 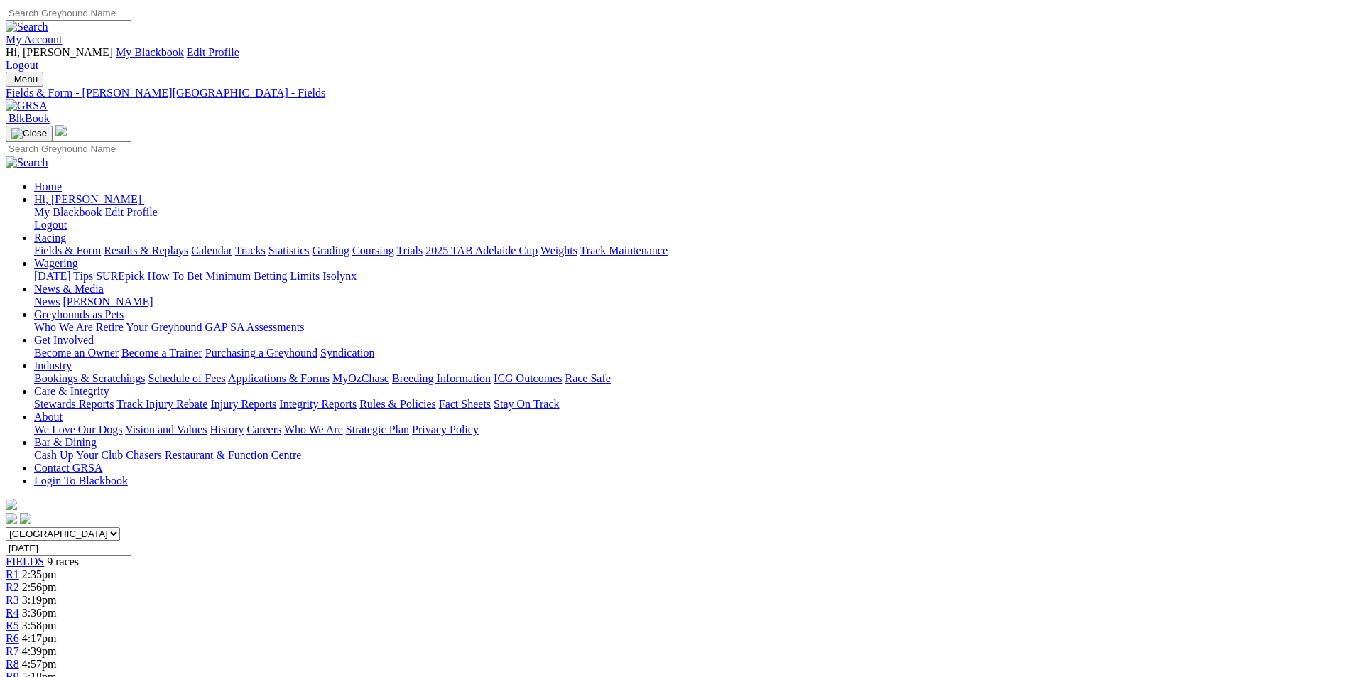 I want to click on a: Schedule of Fees, so click(x=186, y=378).